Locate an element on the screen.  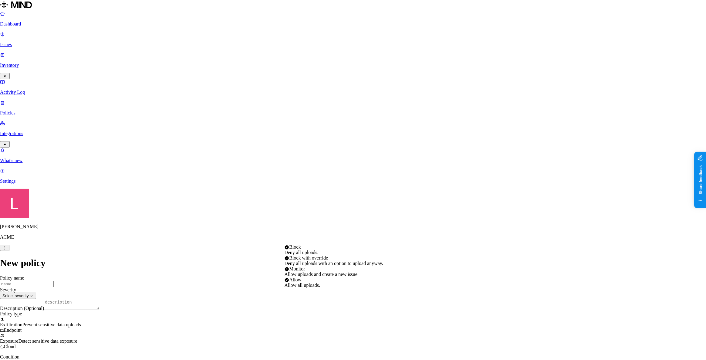
span: Block with override is located at coordinates (308, 257).